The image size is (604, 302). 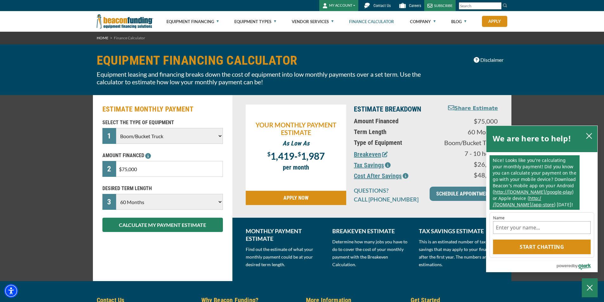 What do you see at coordinates (480, 6) in the screenshot?
I see `input: Search` at bounding box center [480, 6].